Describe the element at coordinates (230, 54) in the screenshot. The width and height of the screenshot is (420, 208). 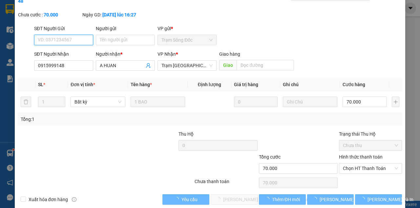
I see `span: Giao hàng` at that location.